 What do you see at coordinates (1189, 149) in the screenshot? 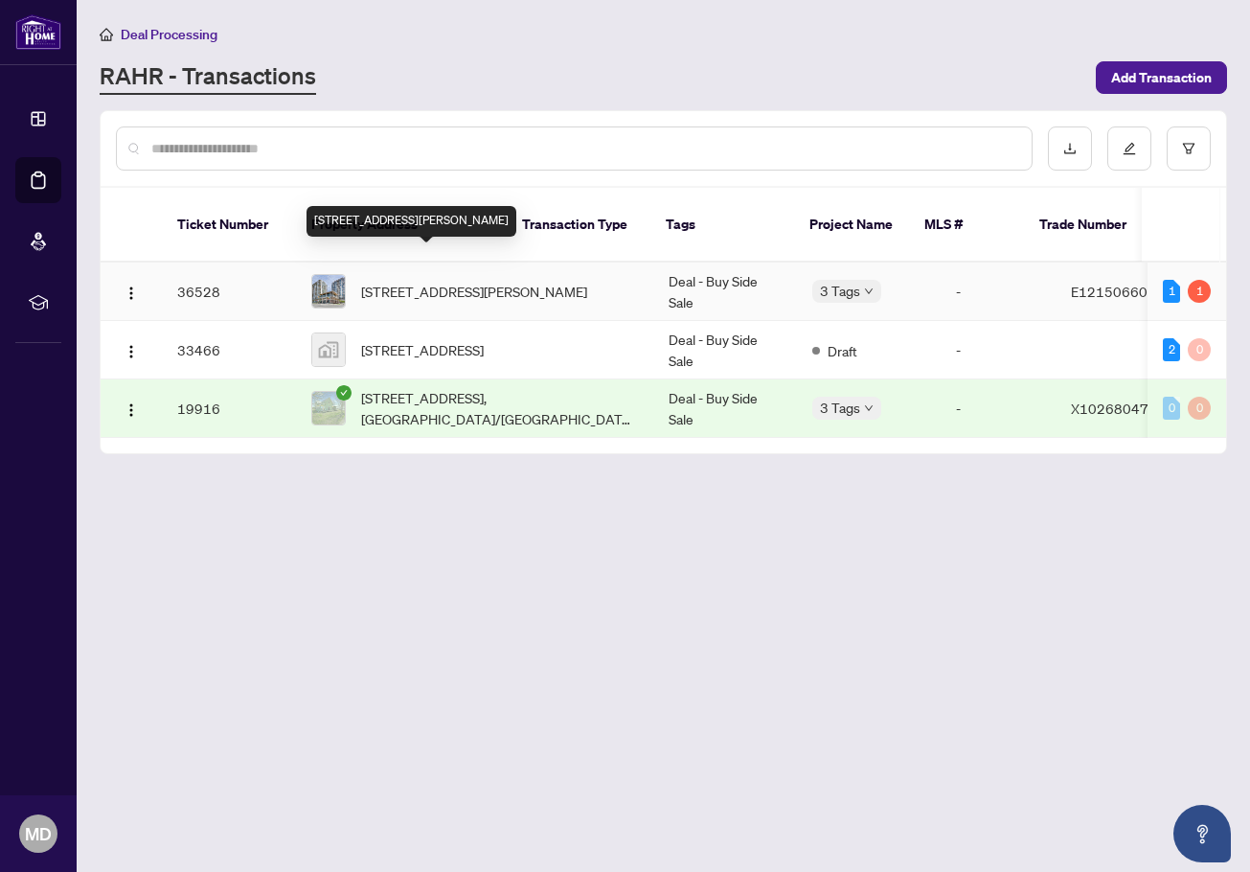
I see `button: filter` at bounding box center [1189, 149].